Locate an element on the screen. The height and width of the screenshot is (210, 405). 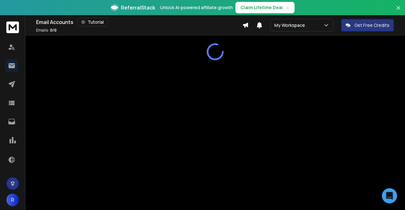
p: Emails : is located at coordinates (46, 30).